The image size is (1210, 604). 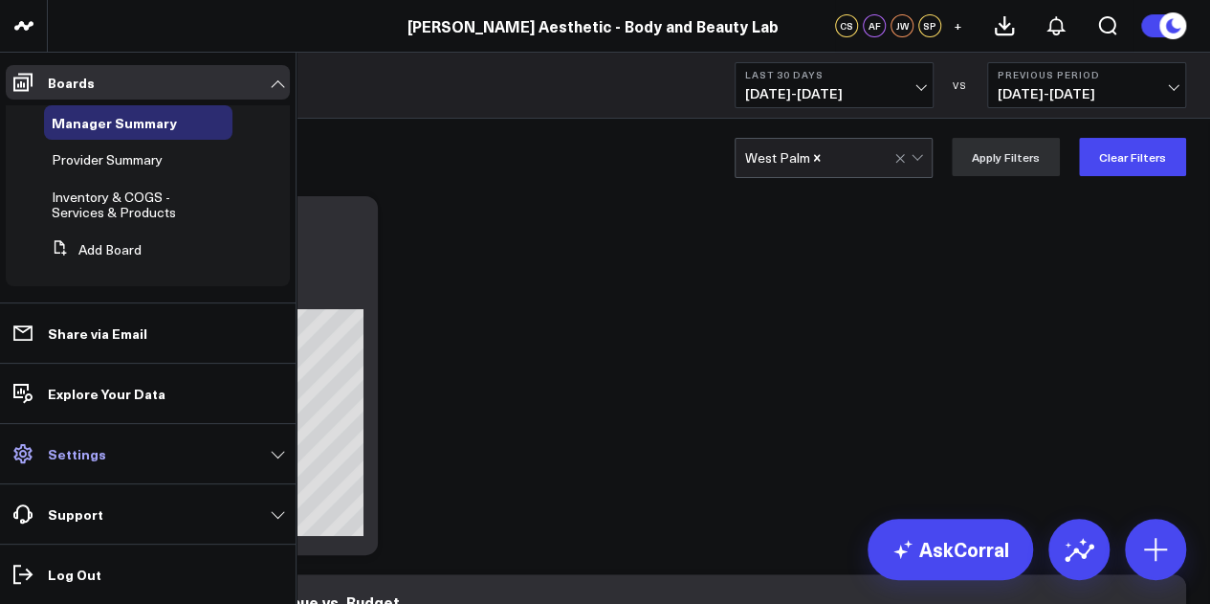 I want to click on span: Manager Summary, so click(x=114, y=122).